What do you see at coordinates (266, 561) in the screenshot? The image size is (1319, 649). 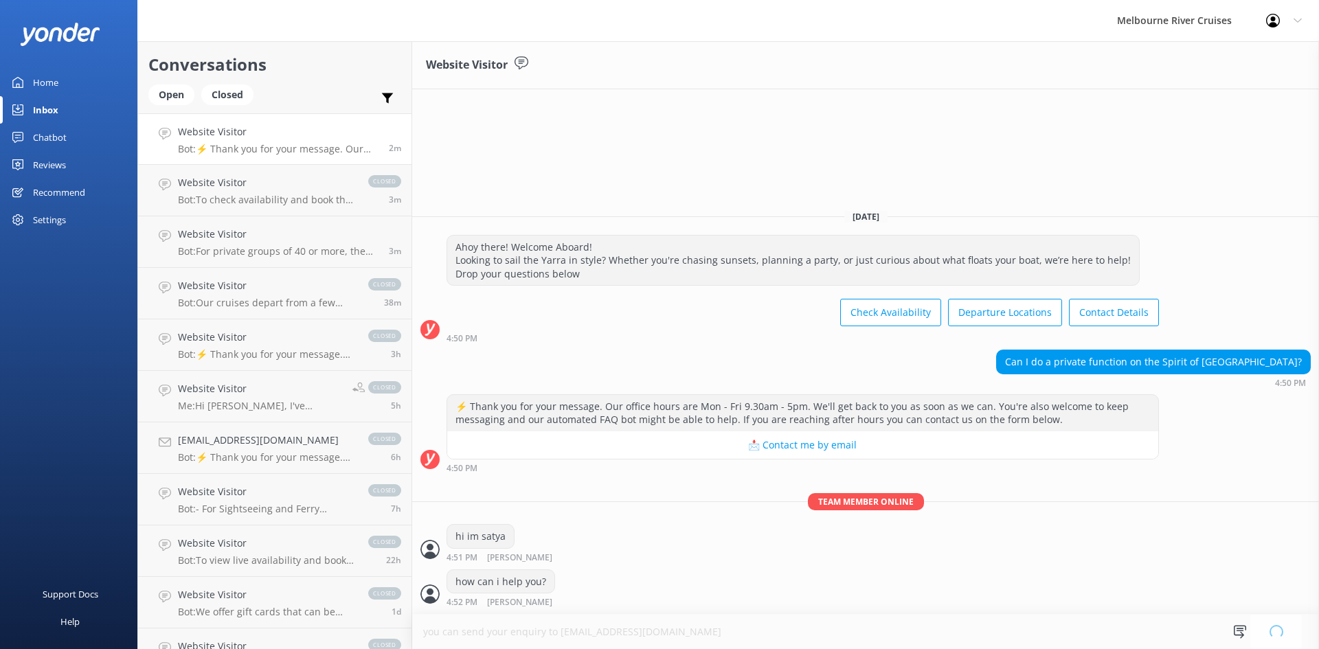 I see `p: Bot: To view live availability and book your Melbourne River Cruise experience, please visit: [UR...` at bounding box center [266, 561].